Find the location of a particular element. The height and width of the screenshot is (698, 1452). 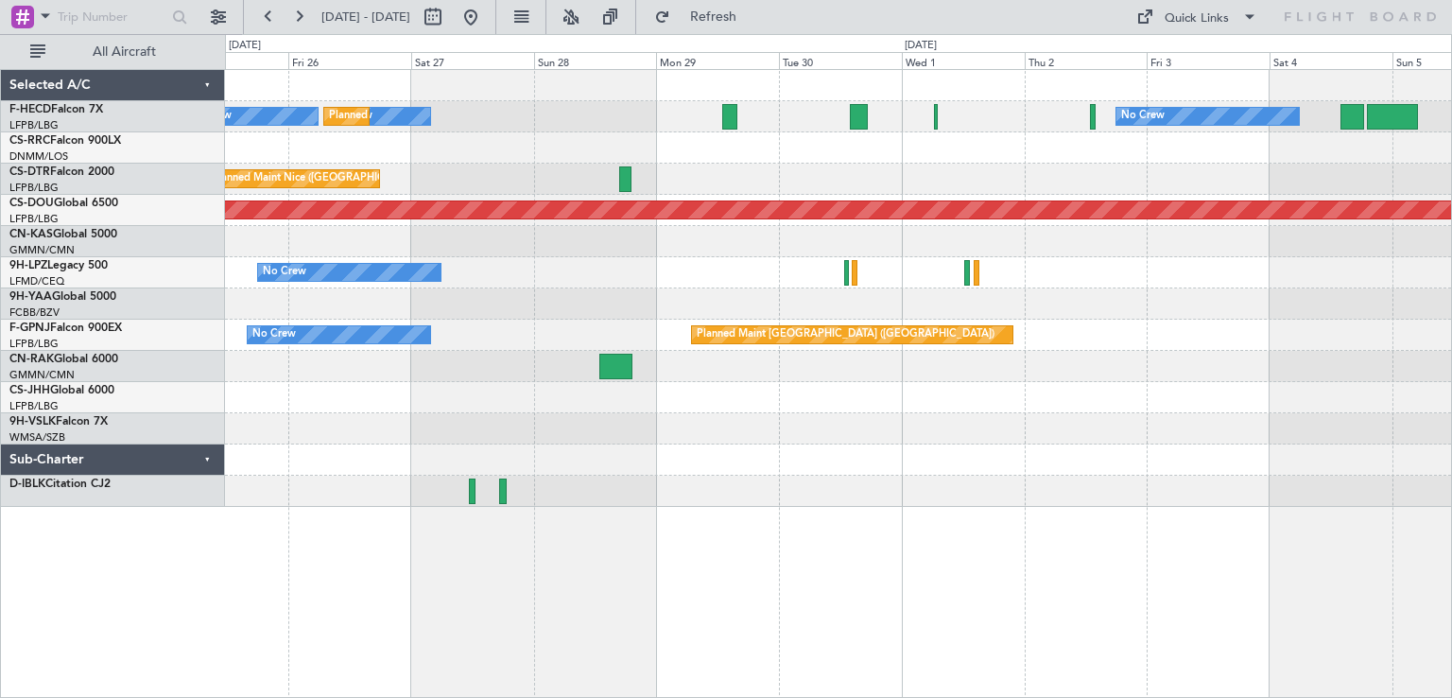

div: Tue 30 is located at coordinates (841, 61).